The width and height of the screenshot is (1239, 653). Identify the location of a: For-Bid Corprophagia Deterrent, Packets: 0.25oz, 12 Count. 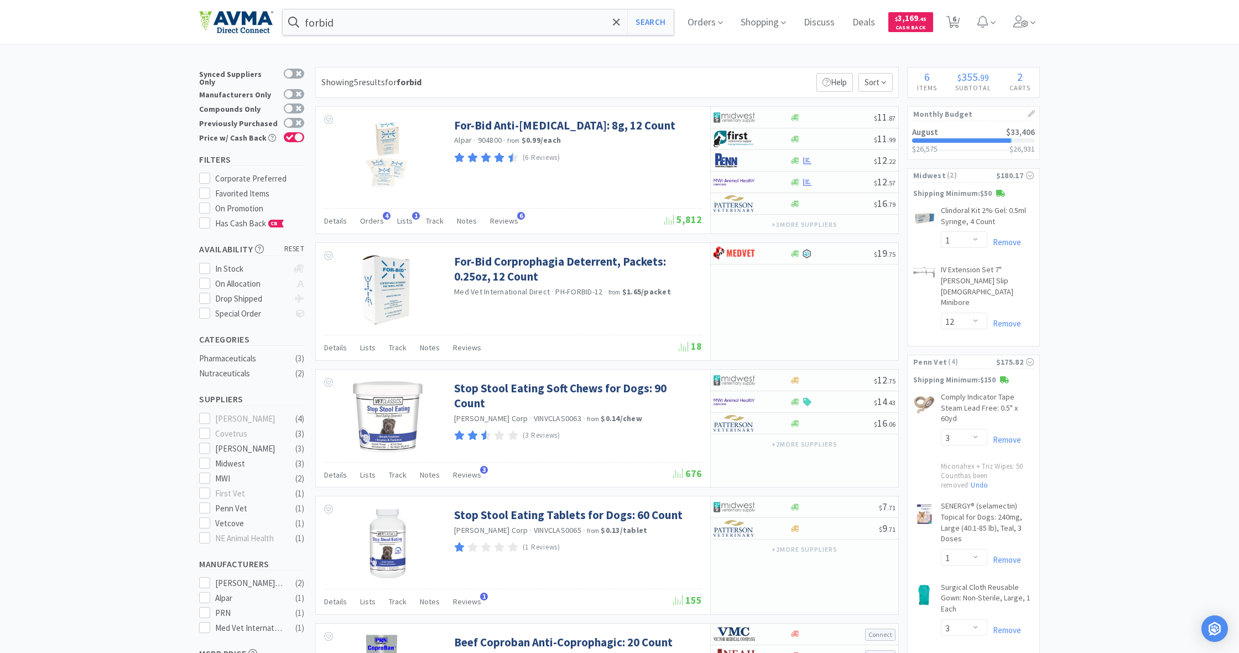
(577, 269).